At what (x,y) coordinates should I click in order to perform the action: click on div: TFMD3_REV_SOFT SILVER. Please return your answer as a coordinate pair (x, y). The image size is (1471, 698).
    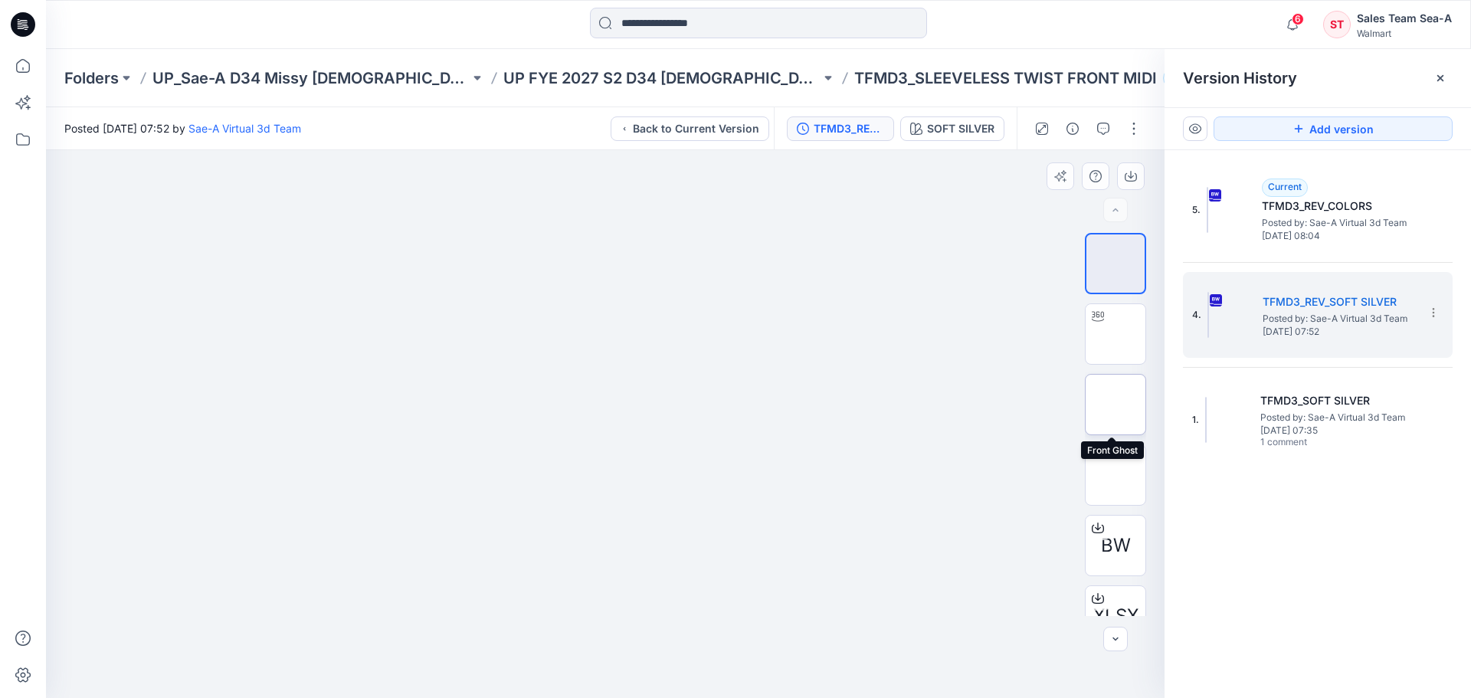
    Looking at the image, I should click on (849, 129).